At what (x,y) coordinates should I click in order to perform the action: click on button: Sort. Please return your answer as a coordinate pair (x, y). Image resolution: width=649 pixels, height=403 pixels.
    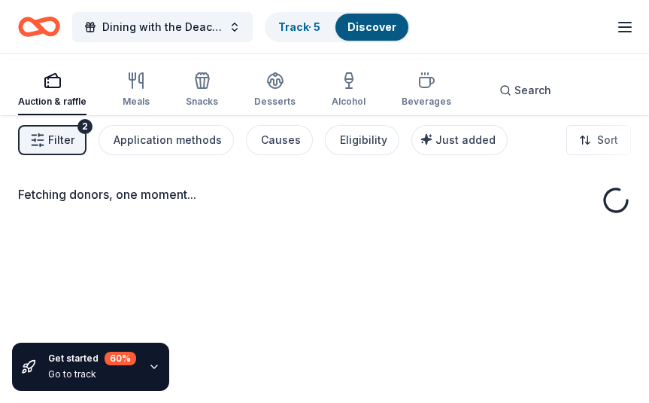
    Looking at the image, I should click on (599, 140).